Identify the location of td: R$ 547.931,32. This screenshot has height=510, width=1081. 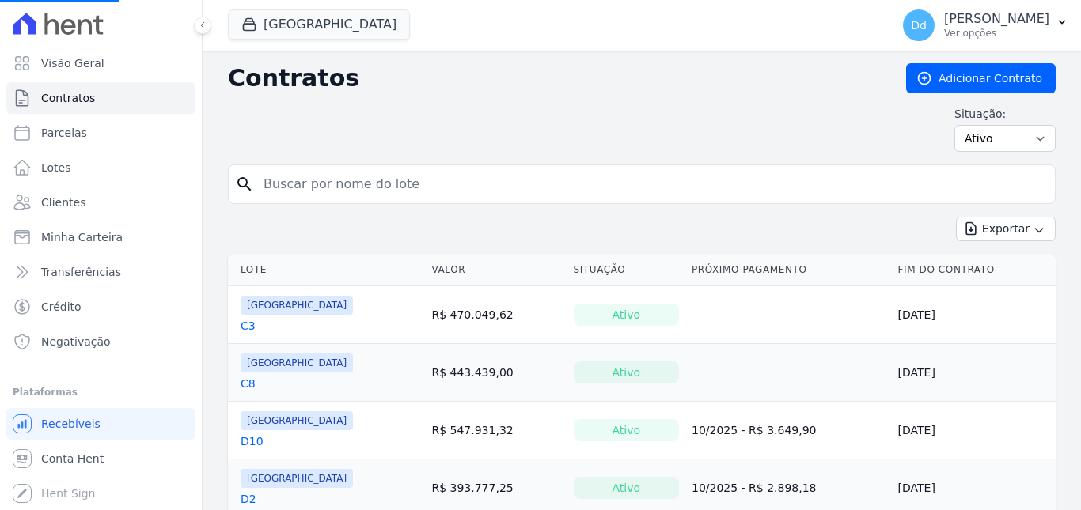
(495, 430).